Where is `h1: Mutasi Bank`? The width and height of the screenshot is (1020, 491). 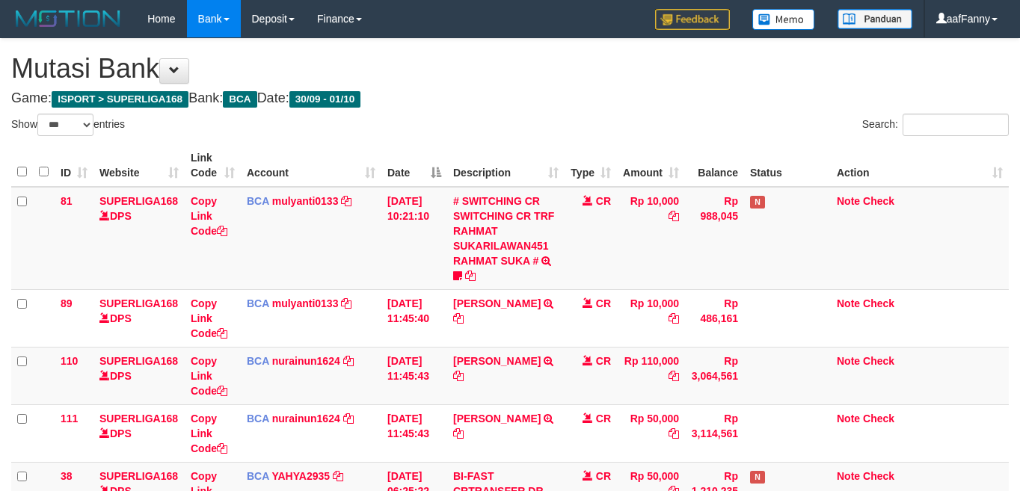 h1: Mutasi Bank is located at coordinates (510, 69).